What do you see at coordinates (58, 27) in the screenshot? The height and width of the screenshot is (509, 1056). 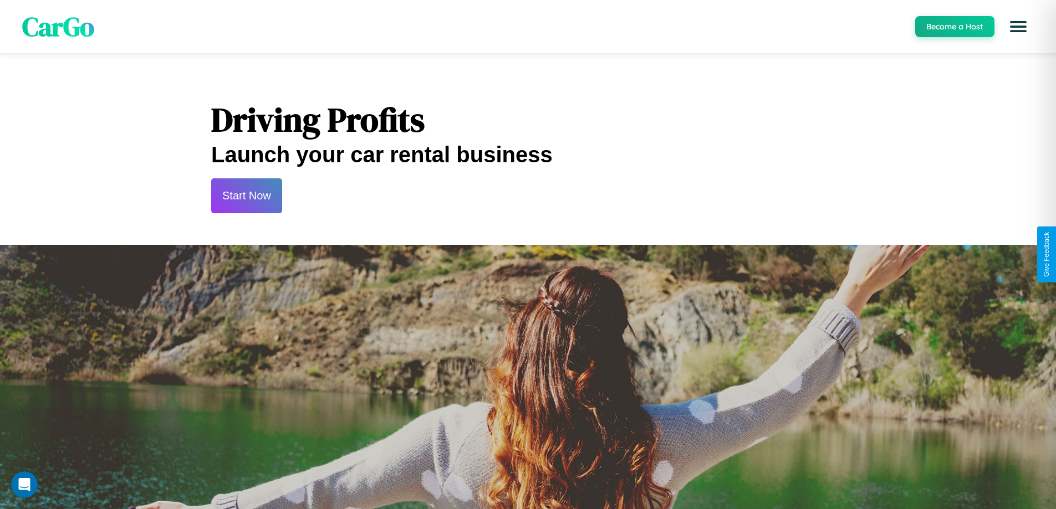 I see `span: CarGo` at bounding box center [58, 27].